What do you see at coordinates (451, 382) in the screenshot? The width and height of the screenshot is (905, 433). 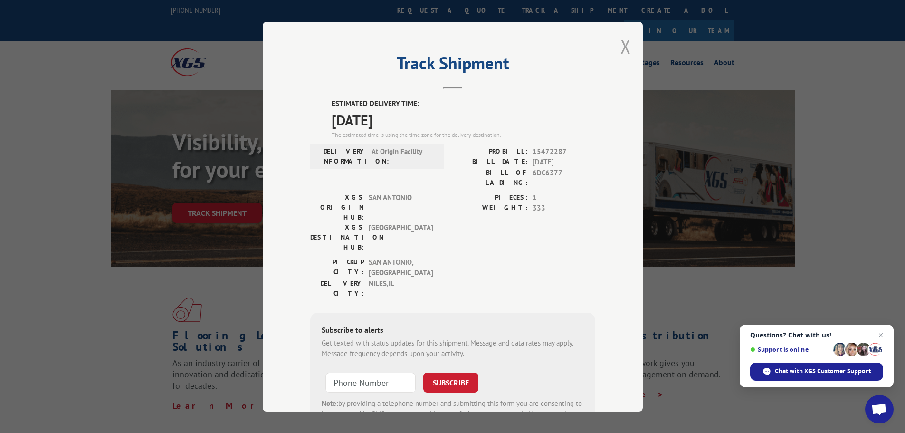 I see `button: SUBSCRIBE` at bounding box center [451, 382].